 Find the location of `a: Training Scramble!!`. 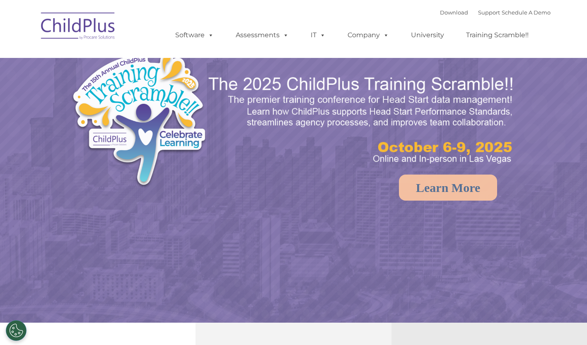

a: Training Scramble!! is located at coordinates (497, 35).